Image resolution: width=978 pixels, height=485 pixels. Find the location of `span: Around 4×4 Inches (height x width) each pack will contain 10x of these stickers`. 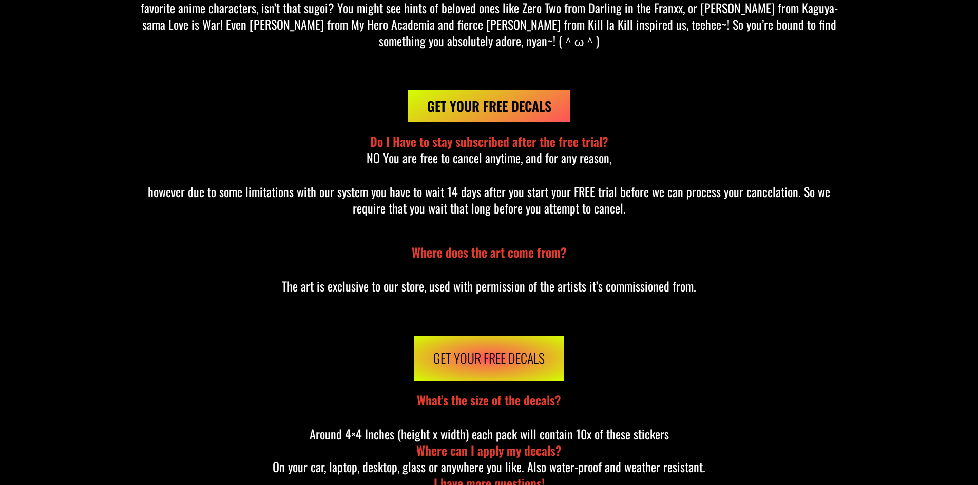

span: Around 4×4 Inches (height x width) each pack will contain 10x of these stickers is located at coordinates (489, 434).